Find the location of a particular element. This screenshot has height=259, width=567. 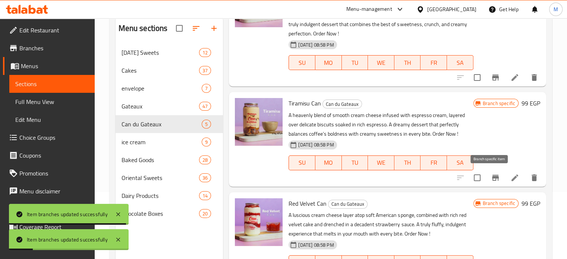

nav: Menu sections is located at coordinates (169, 133).